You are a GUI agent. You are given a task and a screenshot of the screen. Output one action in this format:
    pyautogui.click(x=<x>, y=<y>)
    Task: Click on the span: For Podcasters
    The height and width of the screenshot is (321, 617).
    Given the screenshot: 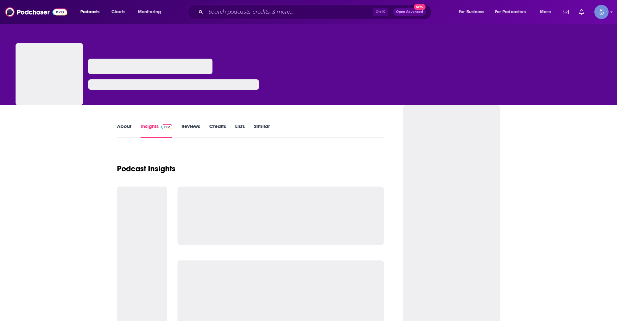 What is the action you would take?
    pyautogui.click(x=510, y=12)
    